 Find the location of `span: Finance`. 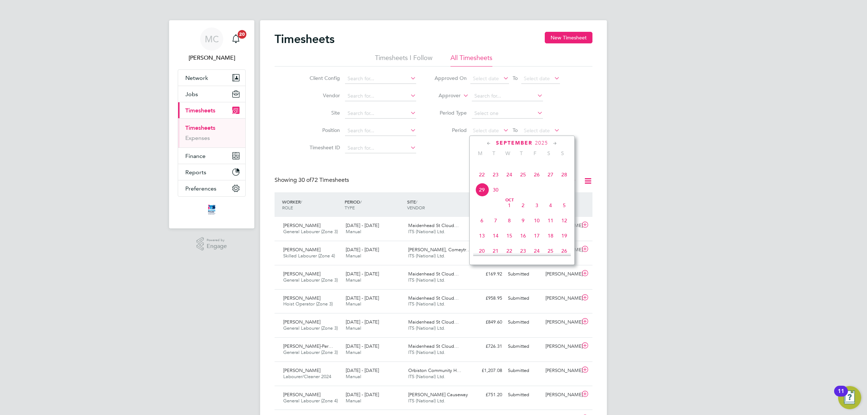

span: Finance is located at coordinates (196, 156).